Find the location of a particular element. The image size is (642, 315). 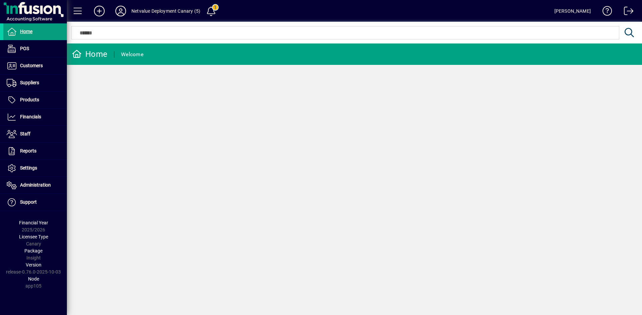

span: Support is located at coordinates (28, 202).